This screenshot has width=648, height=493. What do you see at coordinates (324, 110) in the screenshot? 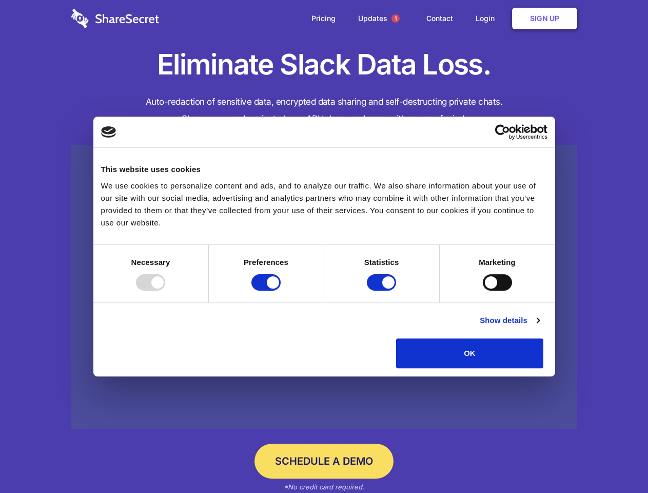
I see `h4: Auto-redaction of sensitive data, encrypted data sharing and self-destructing private chats. Shar...` at bounding box center [324, 110].